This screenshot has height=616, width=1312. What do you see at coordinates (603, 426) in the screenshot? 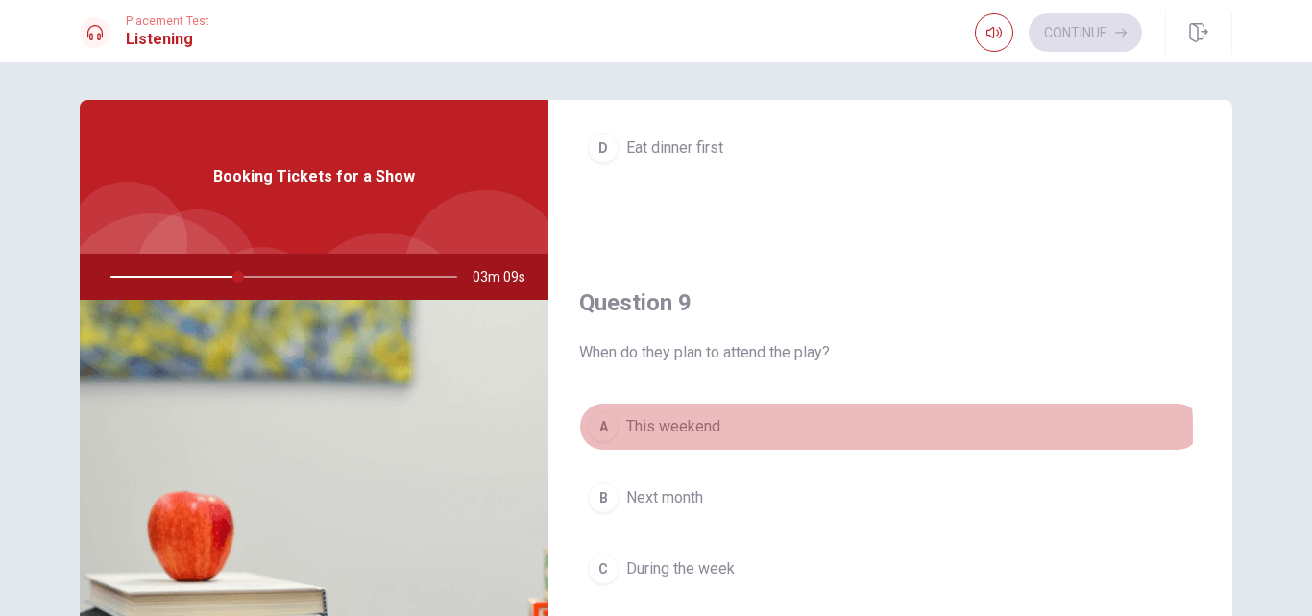
I see `div: A` at bounding box center [603, 426].